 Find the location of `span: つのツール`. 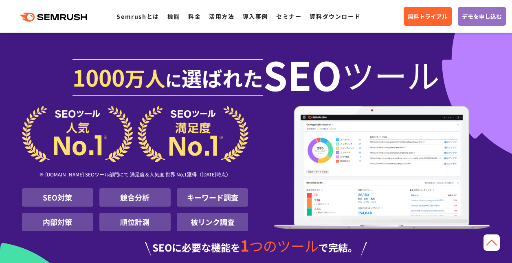

span: つのツール is located at coordinates (284, 245).